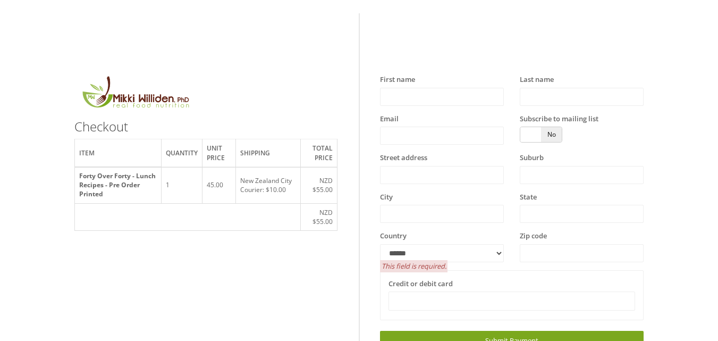  I want to click on th: Item, so click(118, 153).